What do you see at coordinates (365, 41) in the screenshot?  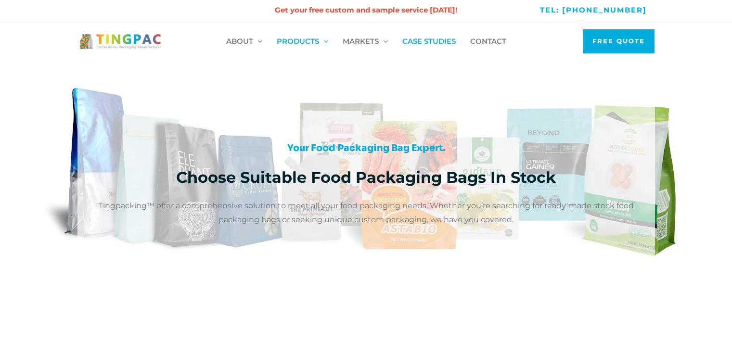 I see `a: Markets菜单切换Menu Toggle` at bounding box center [365, 41].